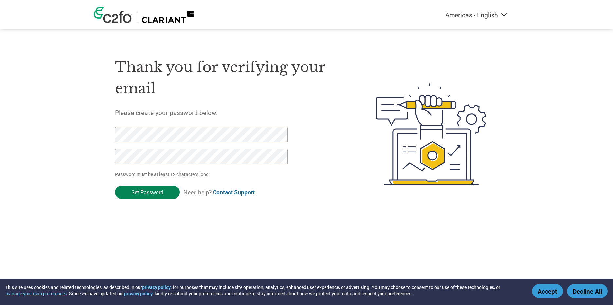  Describe the element at coordinates (230, 112) in the screenshot. I see `h5: Please create your password below.` at that location.